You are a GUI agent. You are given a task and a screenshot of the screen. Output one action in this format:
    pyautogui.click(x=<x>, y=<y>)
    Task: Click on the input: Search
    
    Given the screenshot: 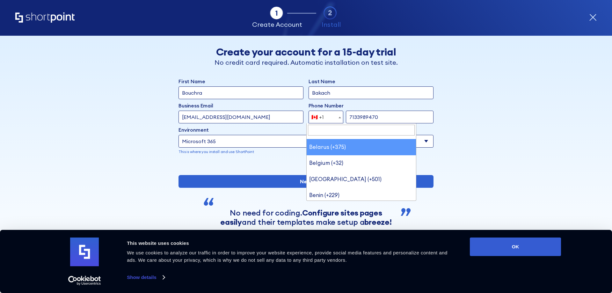 What is the action you would take?
    pyautogui.click(x=362, y=130)
    